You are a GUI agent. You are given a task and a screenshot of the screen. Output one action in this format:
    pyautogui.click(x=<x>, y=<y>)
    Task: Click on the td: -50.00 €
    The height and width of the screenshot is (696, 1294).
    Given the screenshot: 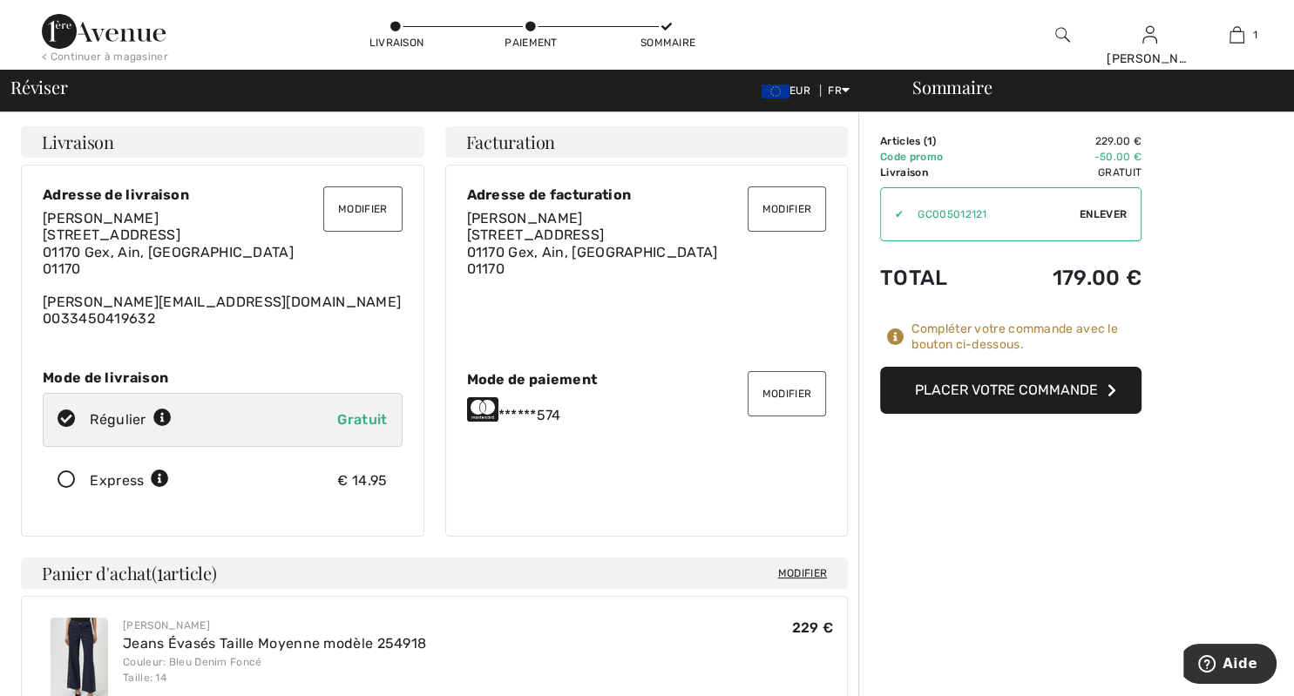 What is the action you would take?
    pyautogui.click(x=1066, y=157)
    